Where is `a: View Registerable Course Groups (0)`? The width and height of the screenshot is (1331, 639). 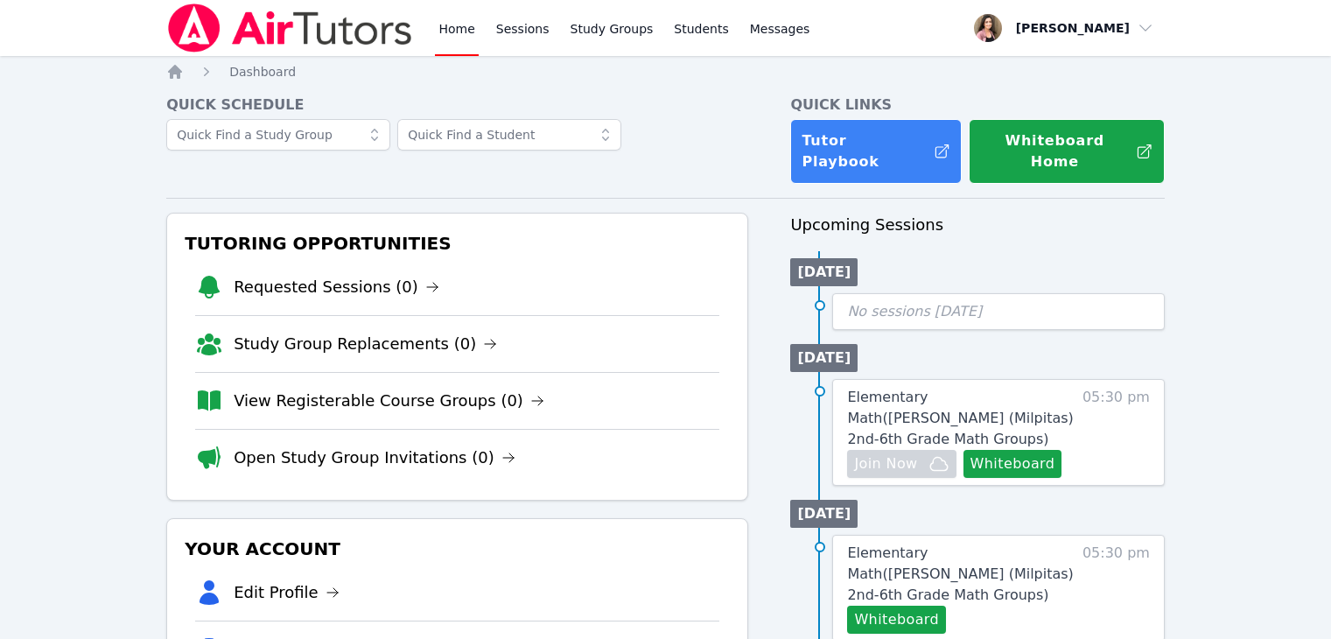
a: View Registerable Course Groups (0) is located at coordinates (389, 401).